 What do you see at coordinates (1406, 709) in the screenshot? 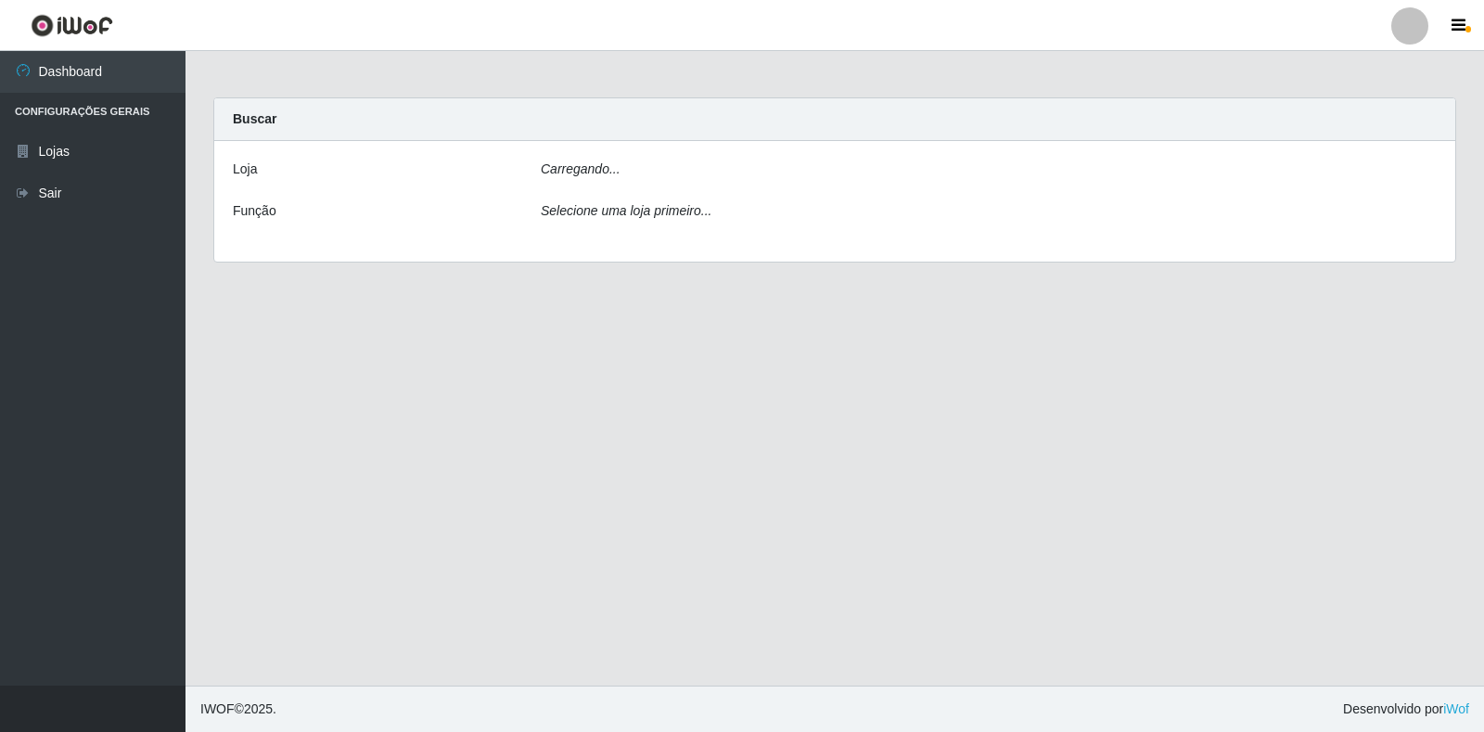
I see `span: Desenvolvido por` at bounding box center [1406, 709].